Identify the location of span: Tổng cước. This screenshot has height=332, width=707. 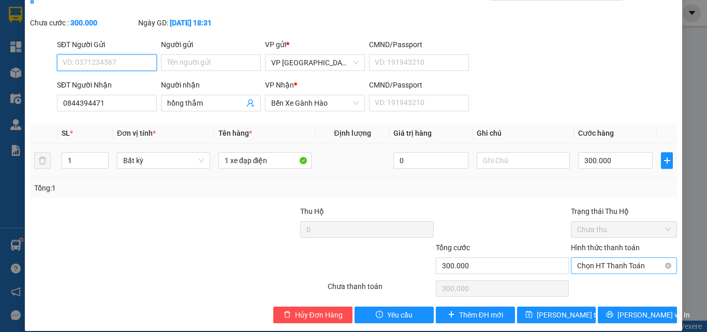
(453, 247).